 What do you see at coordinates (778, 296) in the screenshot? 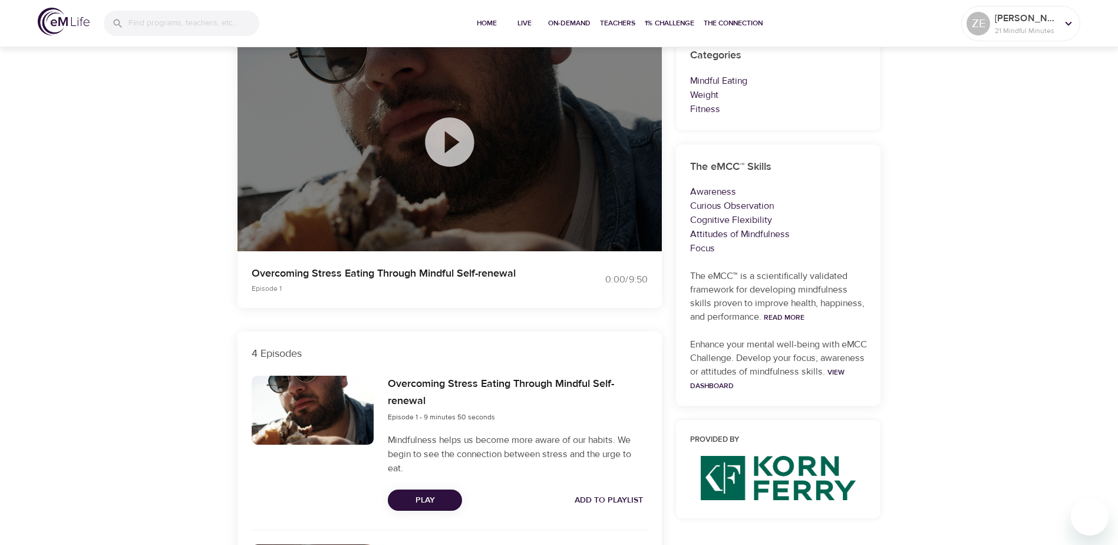
I see `p: The eMCC™ is a scientifically validated framework for developing mindfulness skills proven to imp...` at bounding box center [778, 296].